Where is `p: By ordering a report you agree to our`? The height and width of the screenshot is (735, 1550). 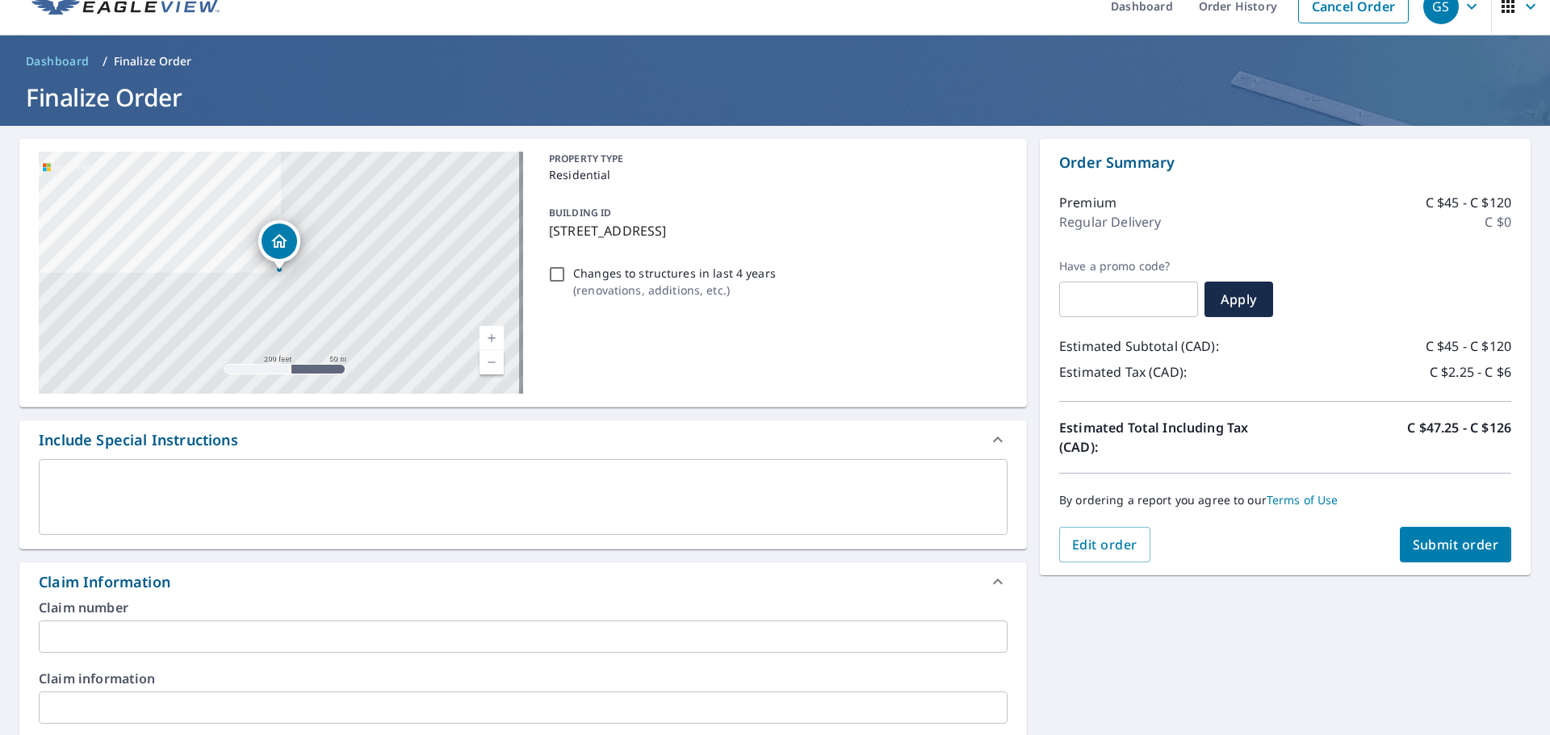
p: By ordering a report you agree to our is located at coordinates (1285, 500).